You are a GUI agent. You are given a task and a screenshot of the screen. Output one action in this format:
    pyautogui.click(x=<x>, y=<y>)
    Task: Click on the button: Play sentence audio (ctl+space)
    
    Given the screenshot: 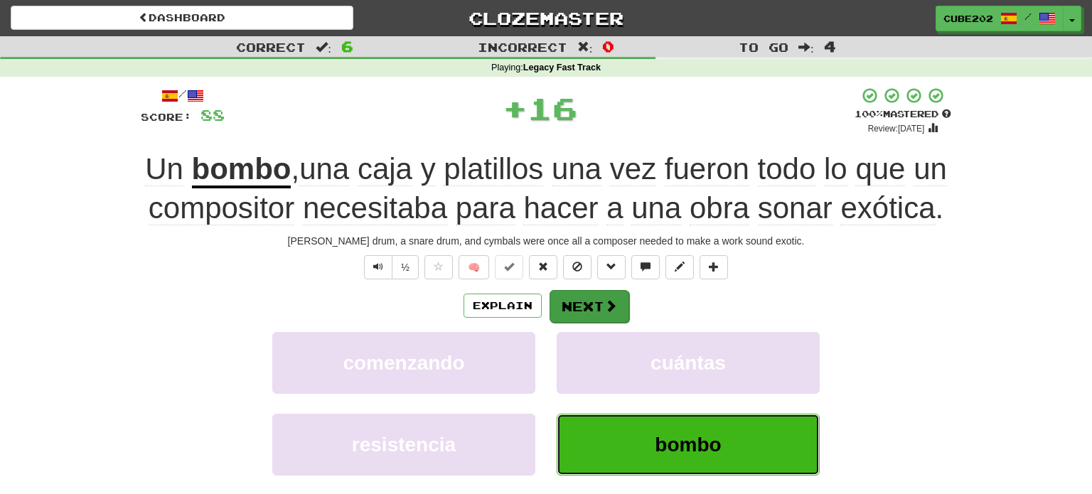 What is the action you would take?
    pyautogui.click(x=378, y=267)
    